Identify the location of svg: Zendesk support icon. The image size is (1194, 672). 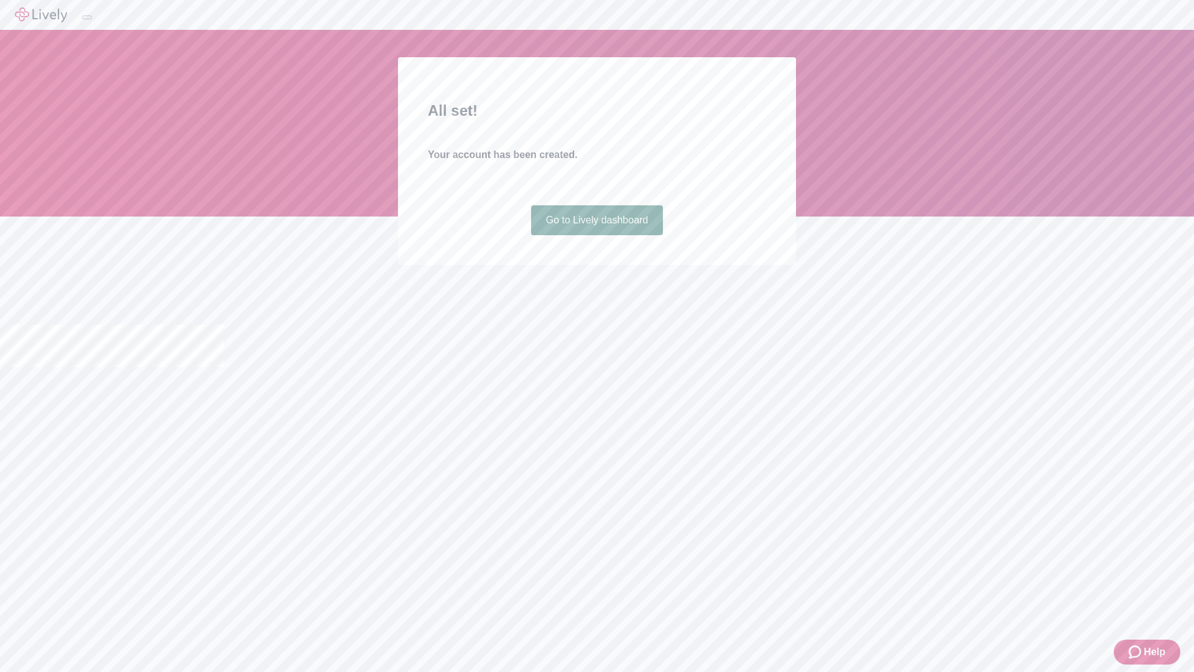
(1136, 652).